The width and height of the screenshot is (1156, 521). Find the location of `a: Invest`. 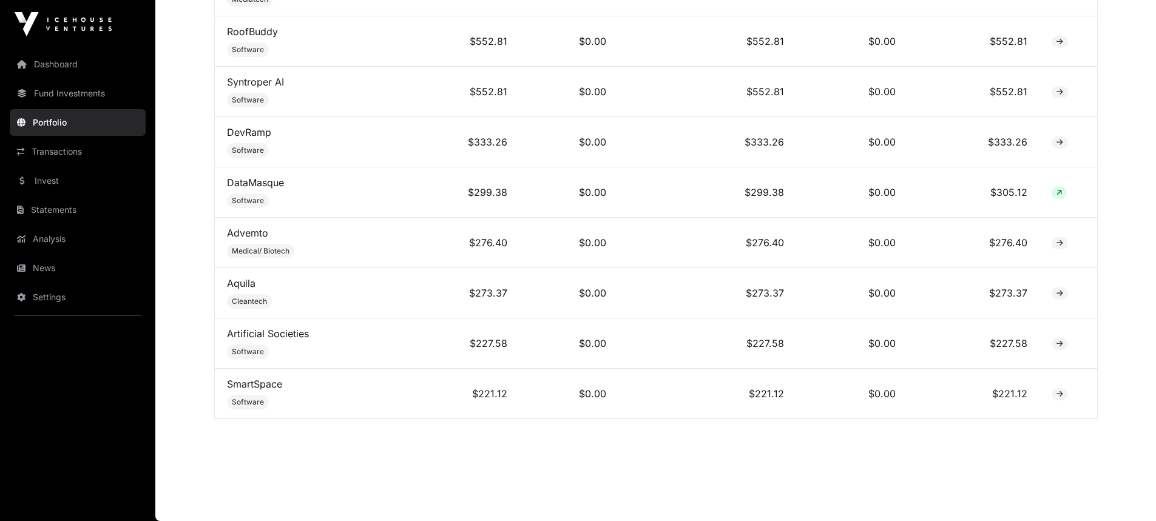

a: Invest is located at coordinates (78, 181).